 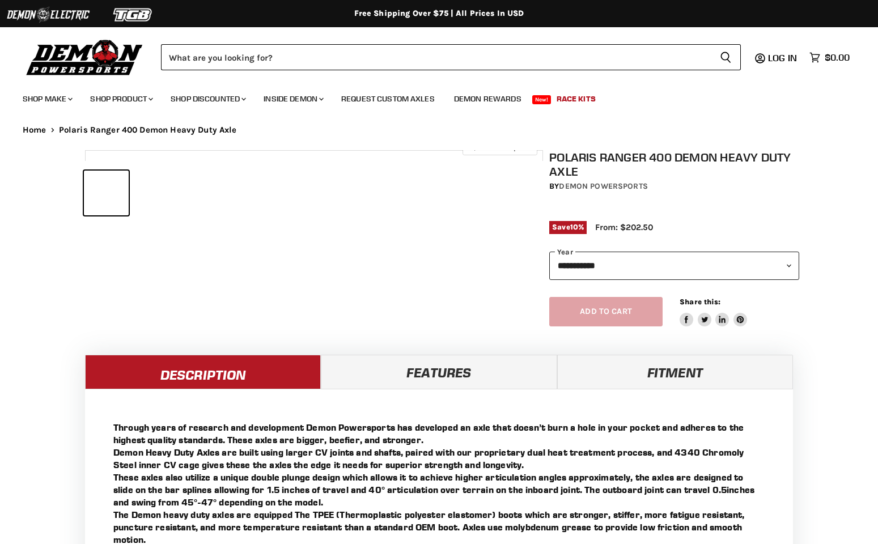 I want to click on img: TGB Logo 2, so click(x=133, y=15).